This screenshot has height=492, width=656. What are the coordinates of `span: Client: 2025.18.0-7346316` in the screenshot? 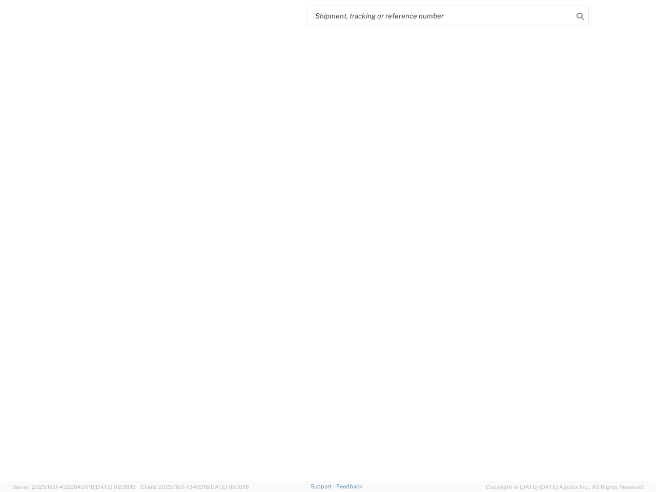 It's located at (195, 487).